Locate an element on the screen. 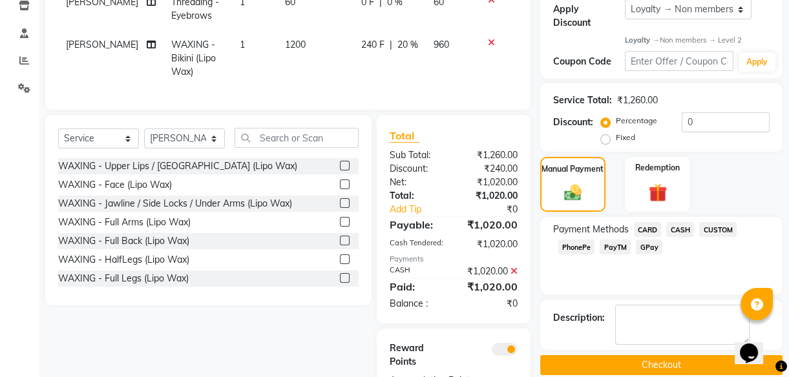  div: Non members → Level 2 is located at coordinates (697, 40).